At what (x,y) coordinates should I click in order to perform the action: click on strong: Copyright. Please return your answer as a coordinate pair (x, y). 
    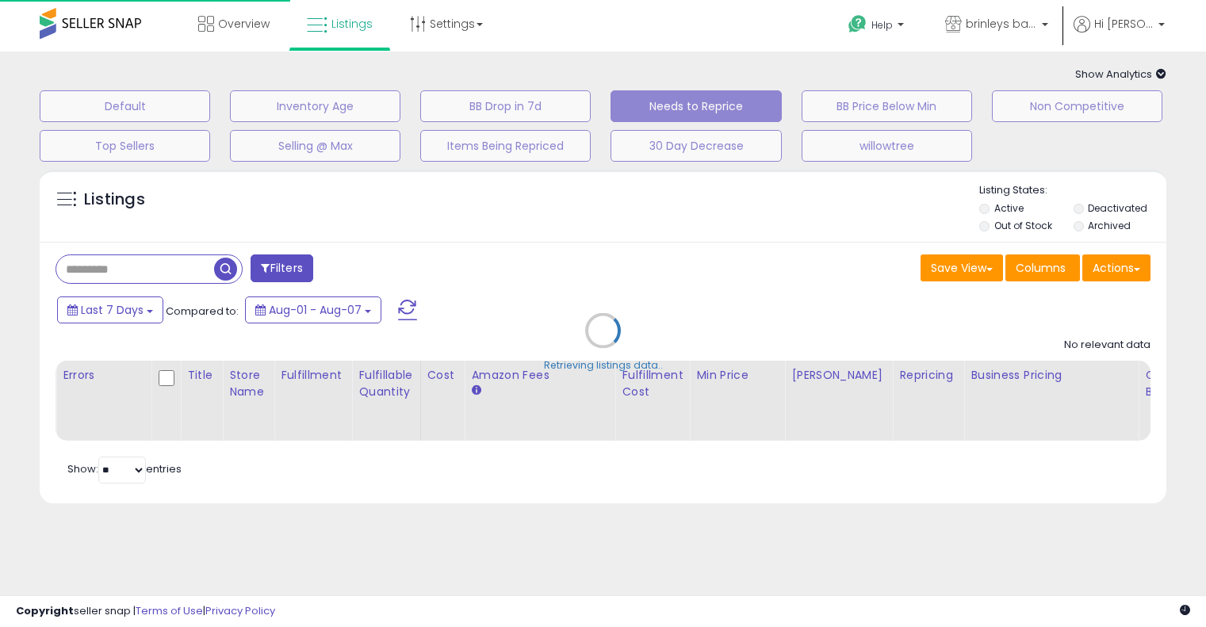
    Looking at the image, I should click on (44, 611).